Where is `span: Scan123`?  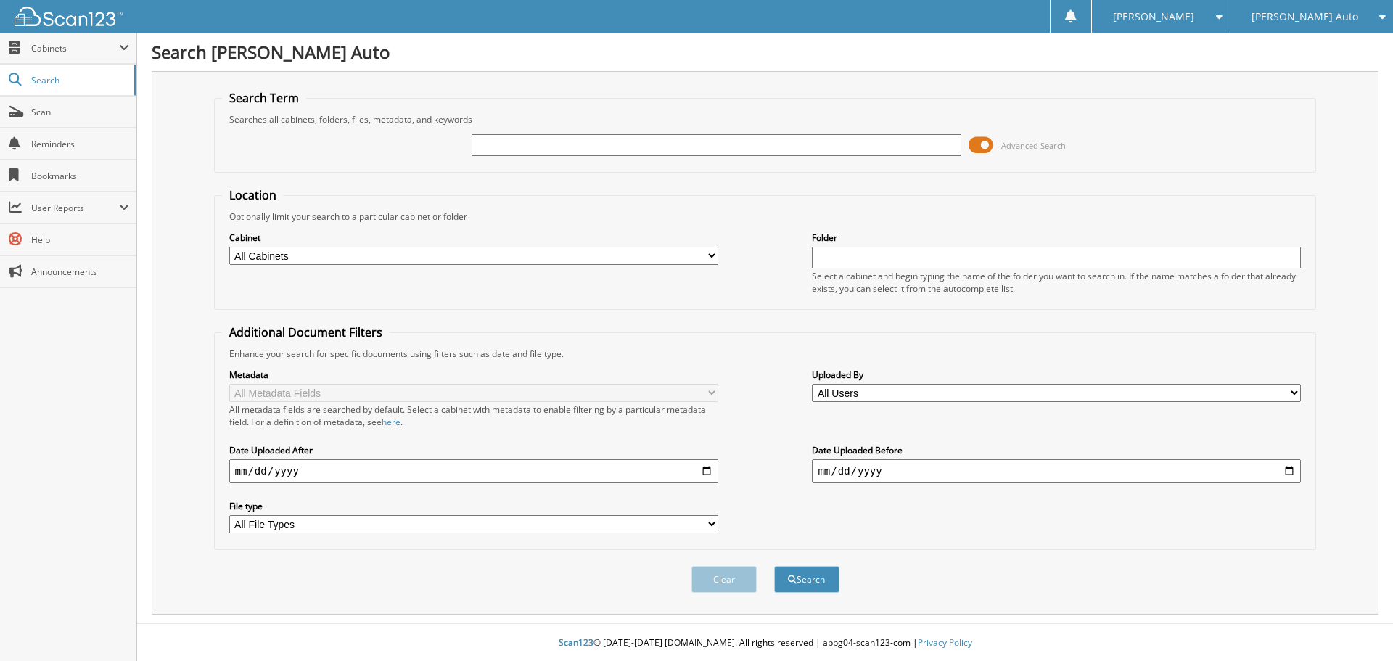
span: Scan123 is located at coordinates (576, 642).